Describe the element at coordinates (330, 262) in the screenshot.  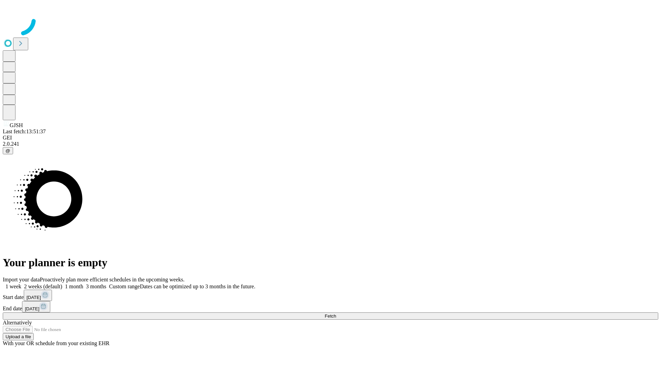
I see `h1: Your planner is empty` at that location.